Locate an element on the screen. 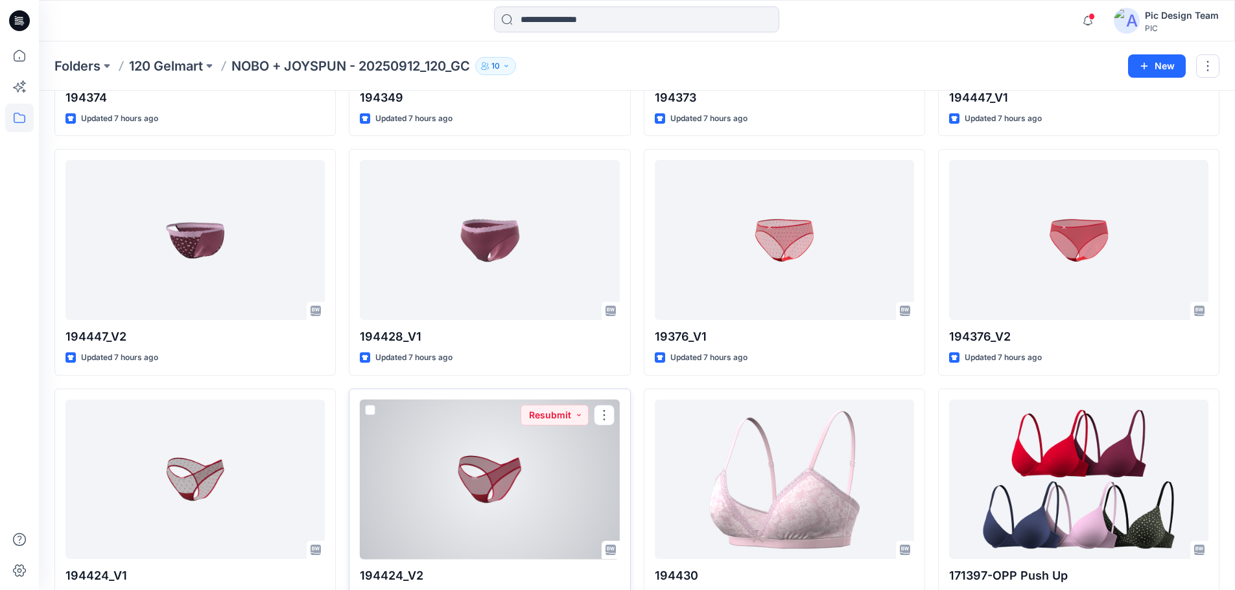 This screenshot has height=590, width=1235. a: 171397-OPP Push Up is located at coordinates (1078, 480).